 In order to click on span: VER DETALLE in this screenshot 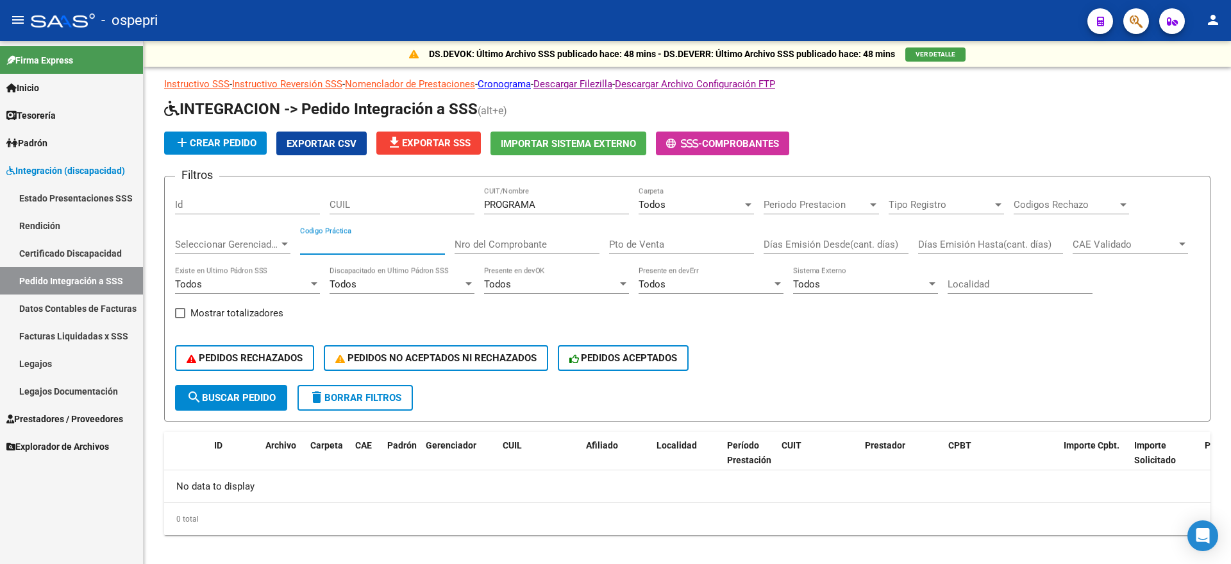, I will do `click(935, 54)`.